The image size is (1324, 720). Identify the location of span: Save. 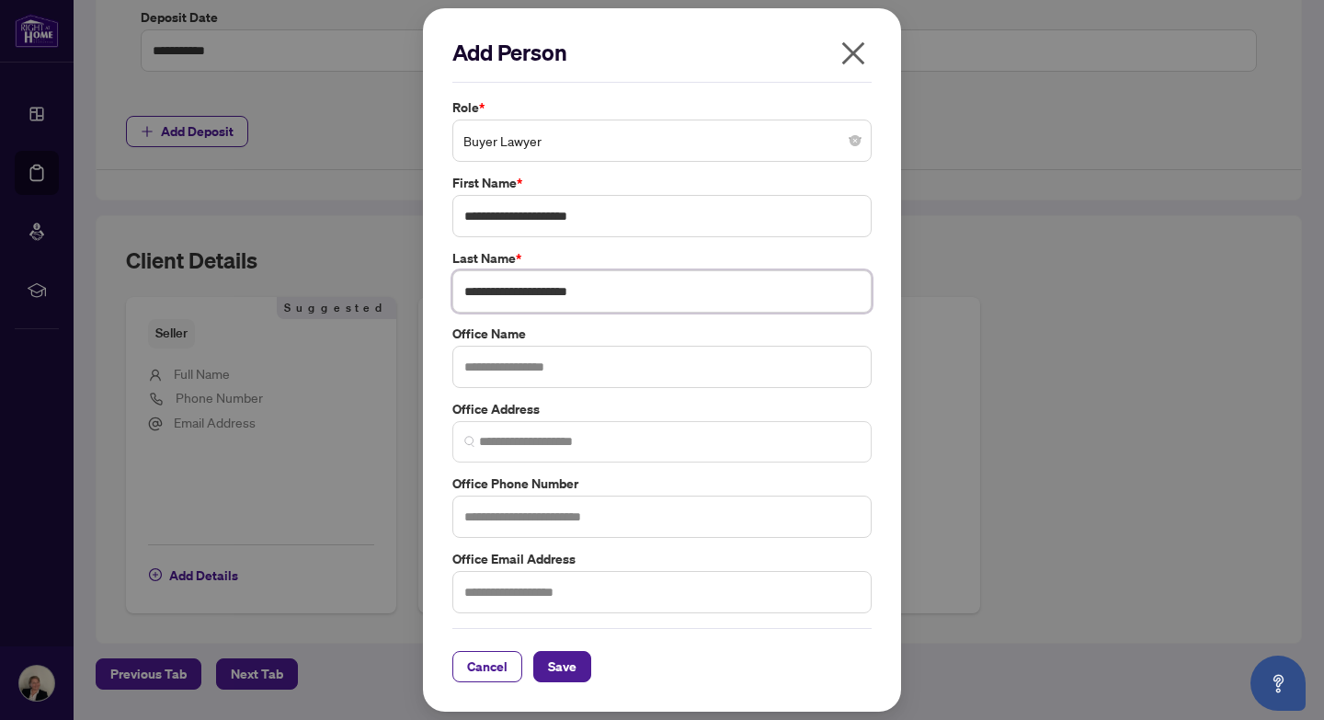
(562, 667).